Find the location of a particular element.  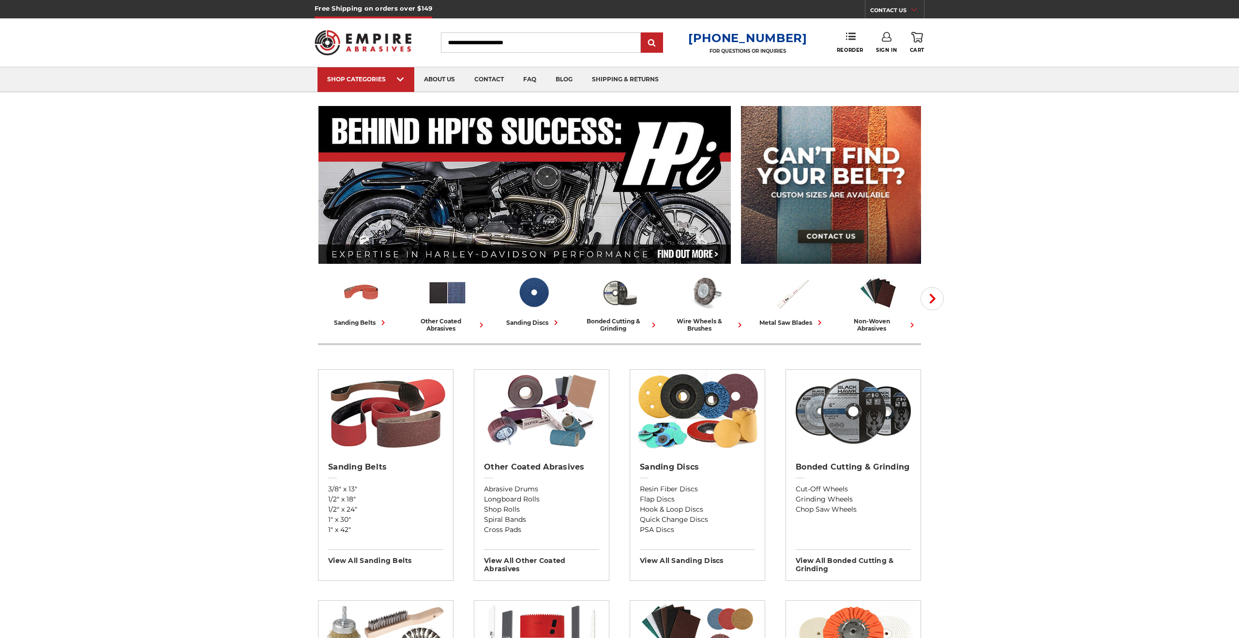

a: Resin Fiber Discs is located at coordinates (697, 489).